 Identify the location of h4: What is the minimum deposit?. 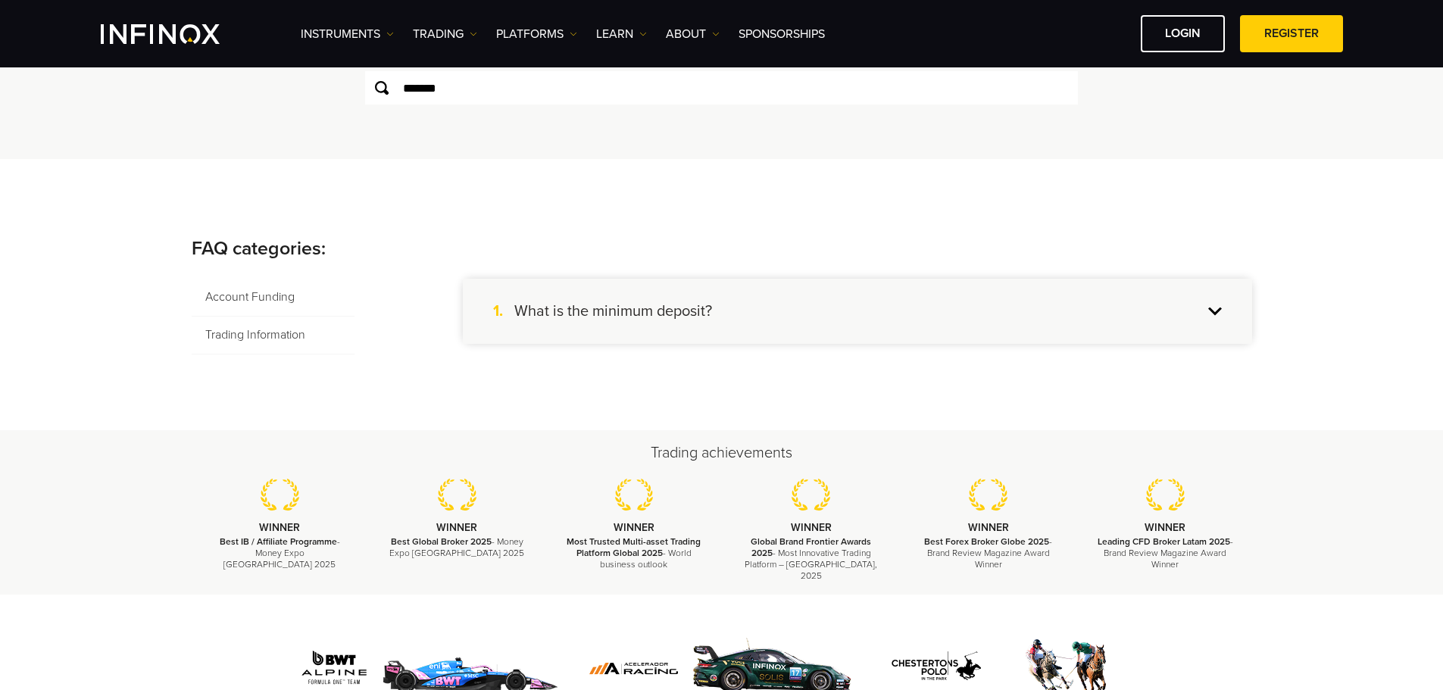
(613, 311).